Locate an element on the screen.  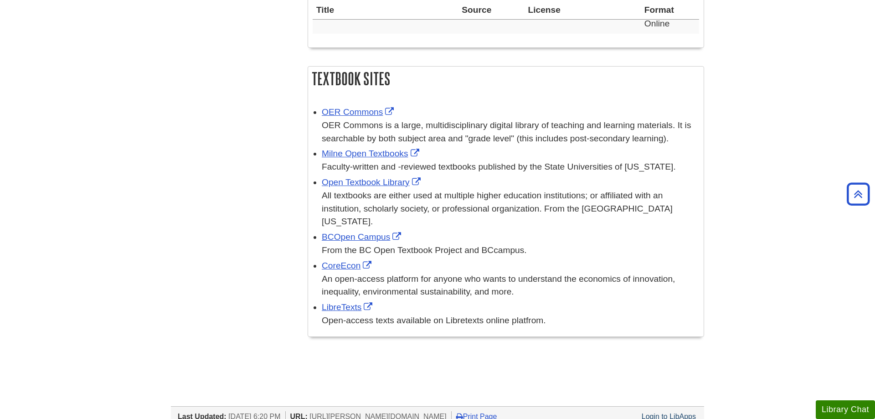
div: An open-access platform for anyone who wants to understand the economics of innovation, inequalit... is located at coordinates (511, 286).